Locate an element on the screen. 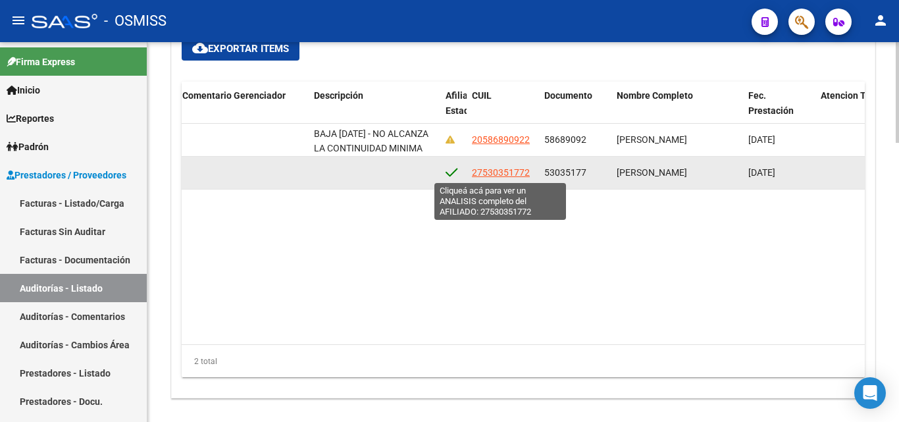 The height and width of the screenshot is (422, 899). span: Fec. Prestación is located at coordinates (770, 103).